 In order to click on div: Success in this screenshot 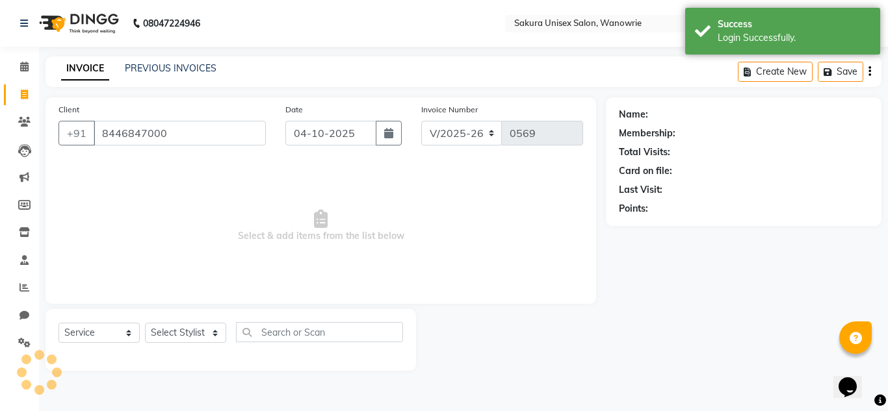, I will do `click(794, 24)`.